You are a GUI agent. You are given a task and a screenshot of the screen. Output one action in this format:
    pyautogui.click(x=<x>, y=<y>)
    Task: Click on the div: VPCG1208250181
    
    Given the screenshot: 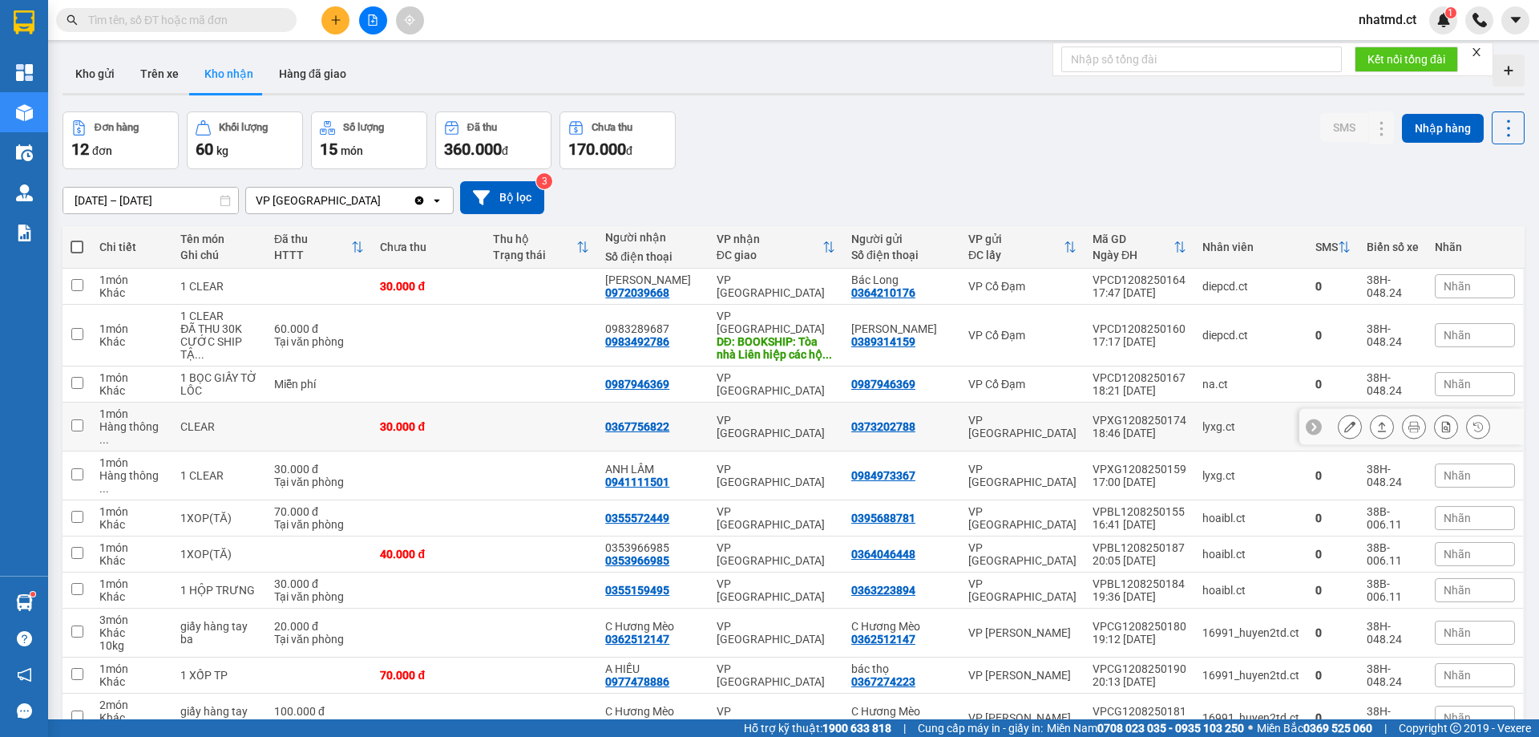 What is the action you would take?
    pyautogui.click(x=1139, y=711)
    